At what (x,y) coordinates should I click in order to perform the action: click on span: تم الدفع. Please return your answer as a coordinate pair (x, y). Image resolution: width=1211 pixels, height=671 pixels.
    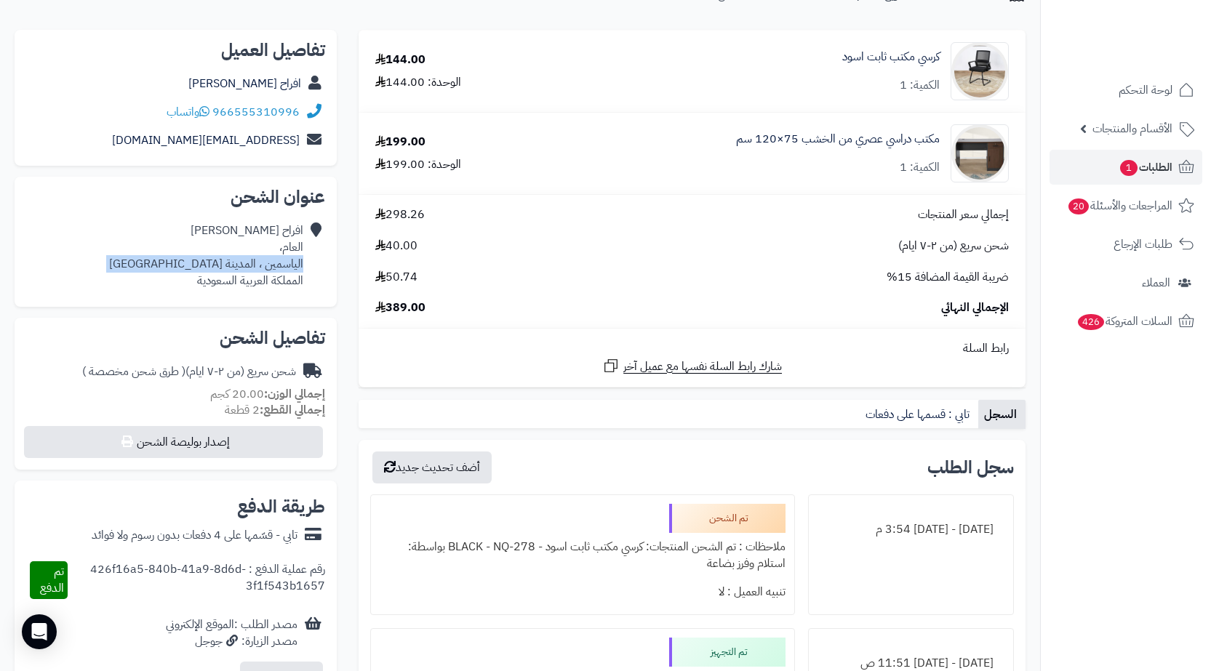
    Looking at the image, I should click on (52, 579).